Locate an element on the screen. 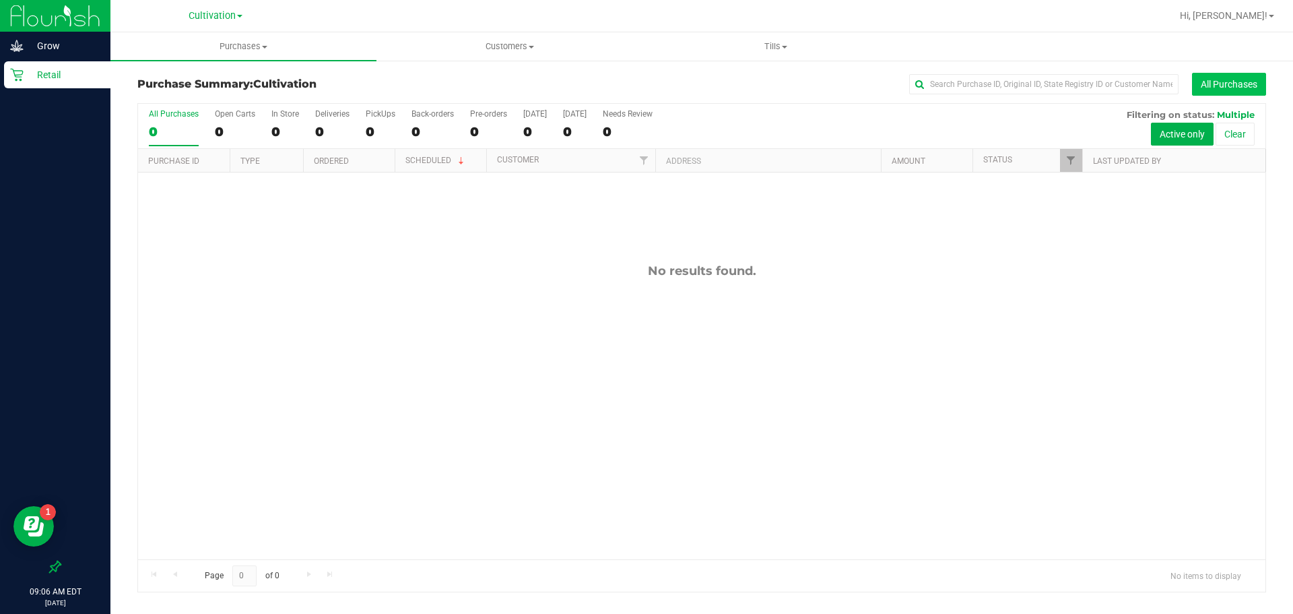 This screenshot has height=614, width=1293. a: Customer is located at coordinates (518, 160).